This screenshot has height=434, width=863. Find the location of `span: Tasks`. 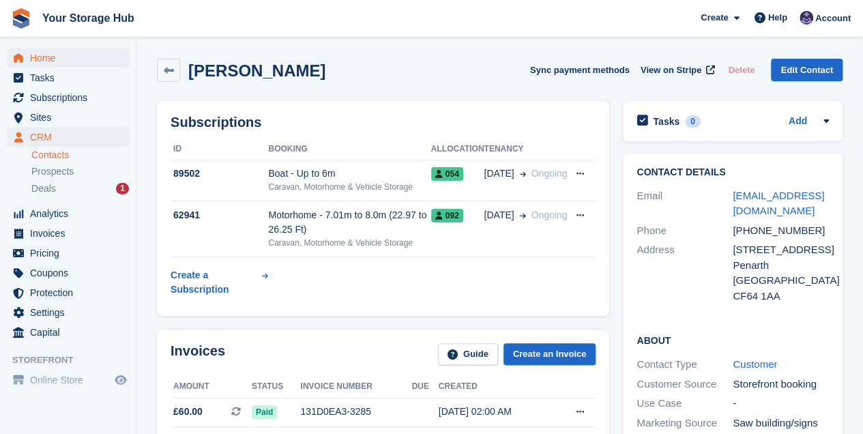

span: Tasks is located at coordinates (71, 78).